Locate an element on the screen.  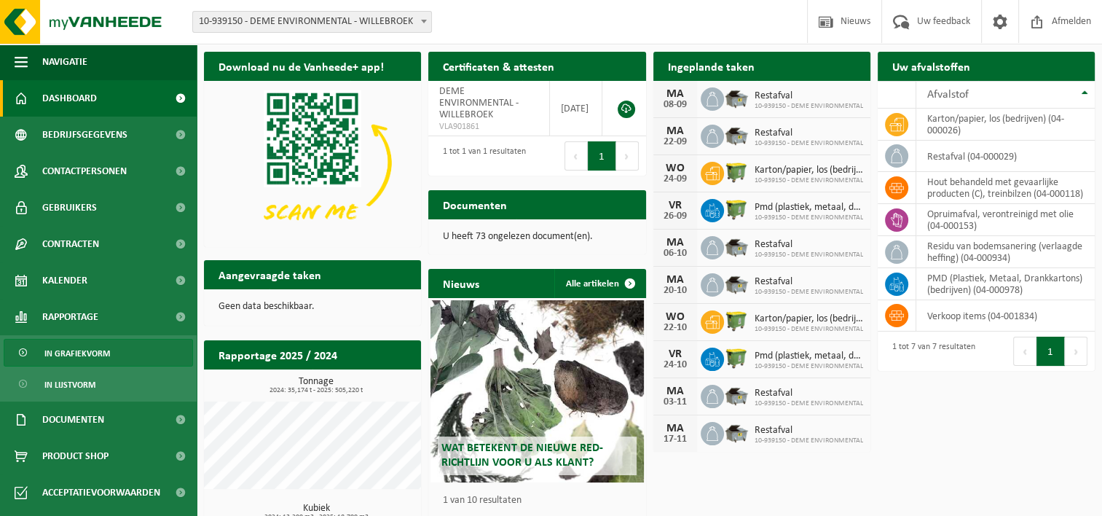
span: 10-939150 - DEME ENVIRONMENTAL - WILLEBROEK is located at coordinates (312, 22).